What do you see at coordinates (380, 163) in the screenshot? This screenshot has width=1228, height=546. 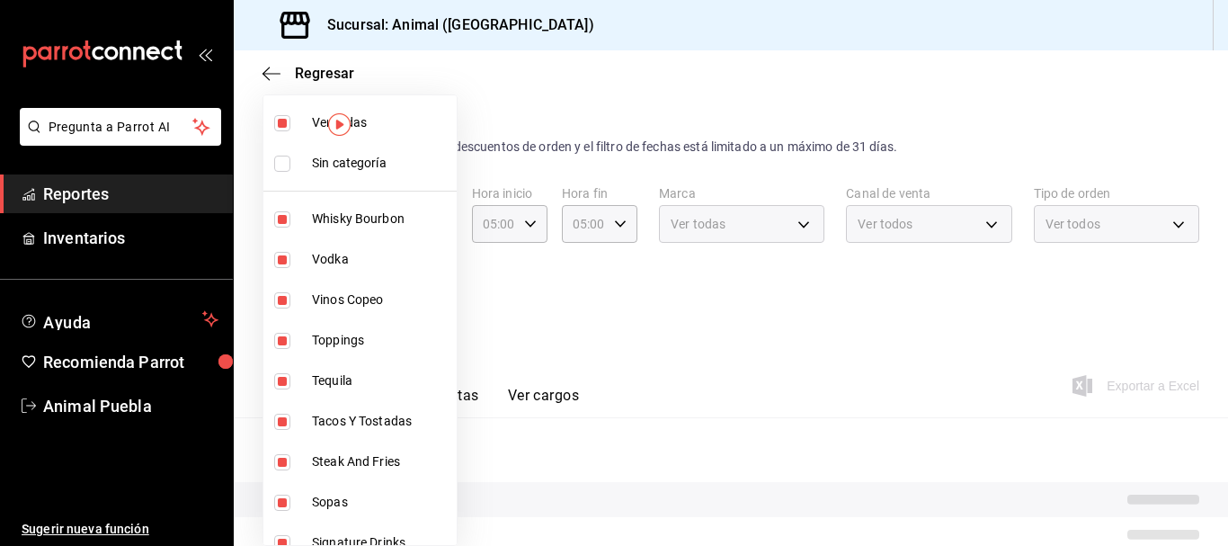 I see `span: Sin categoría` at bounding box center [380, 163].